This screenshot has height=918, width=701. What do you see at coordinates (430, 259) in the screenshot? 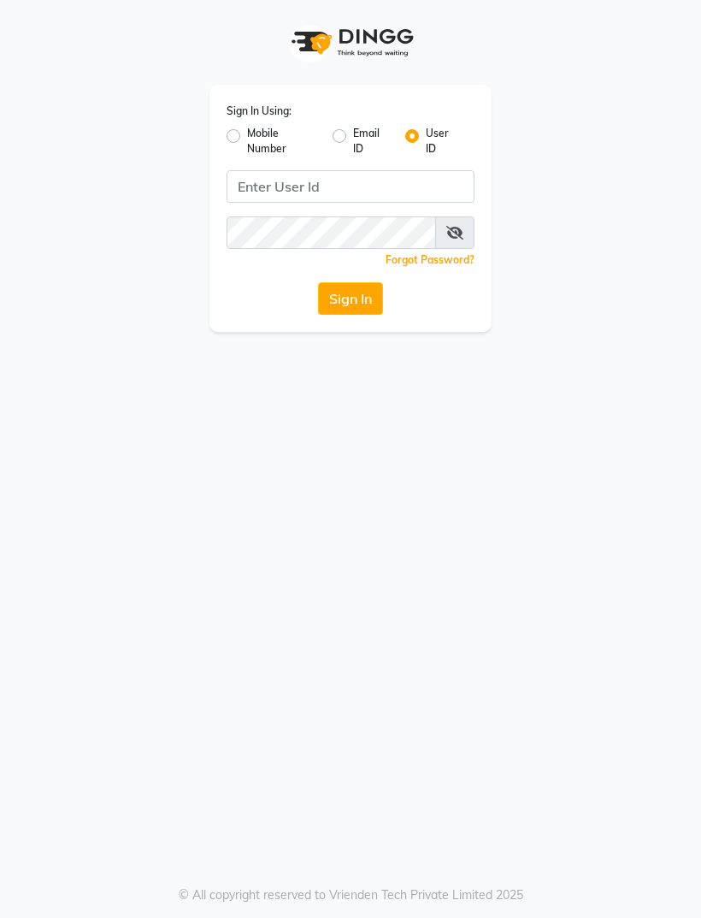
I see `a: Forgot Password?` at bounding box center [430, 259].